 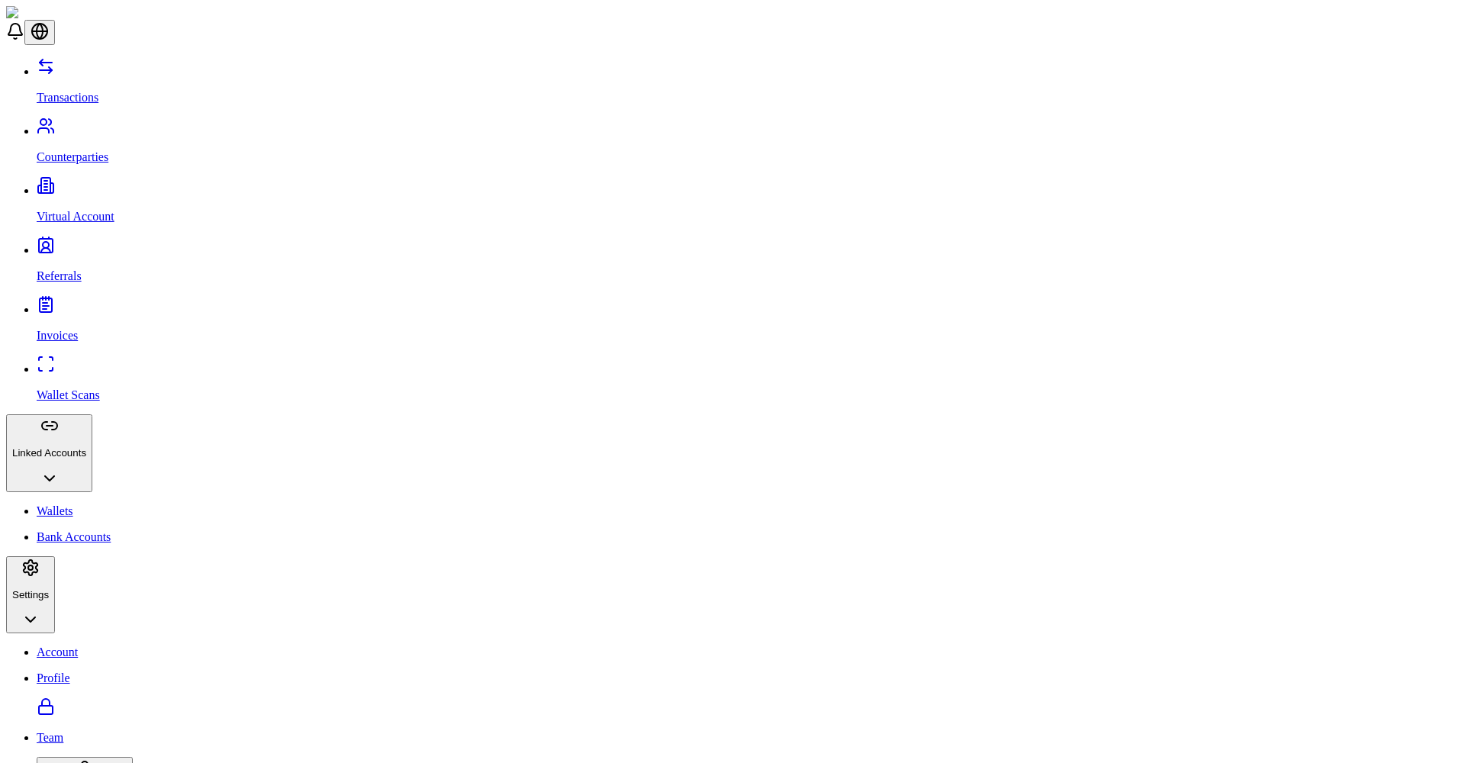 I want to click on p: Wallet Scans, so click(x=748, y=395).